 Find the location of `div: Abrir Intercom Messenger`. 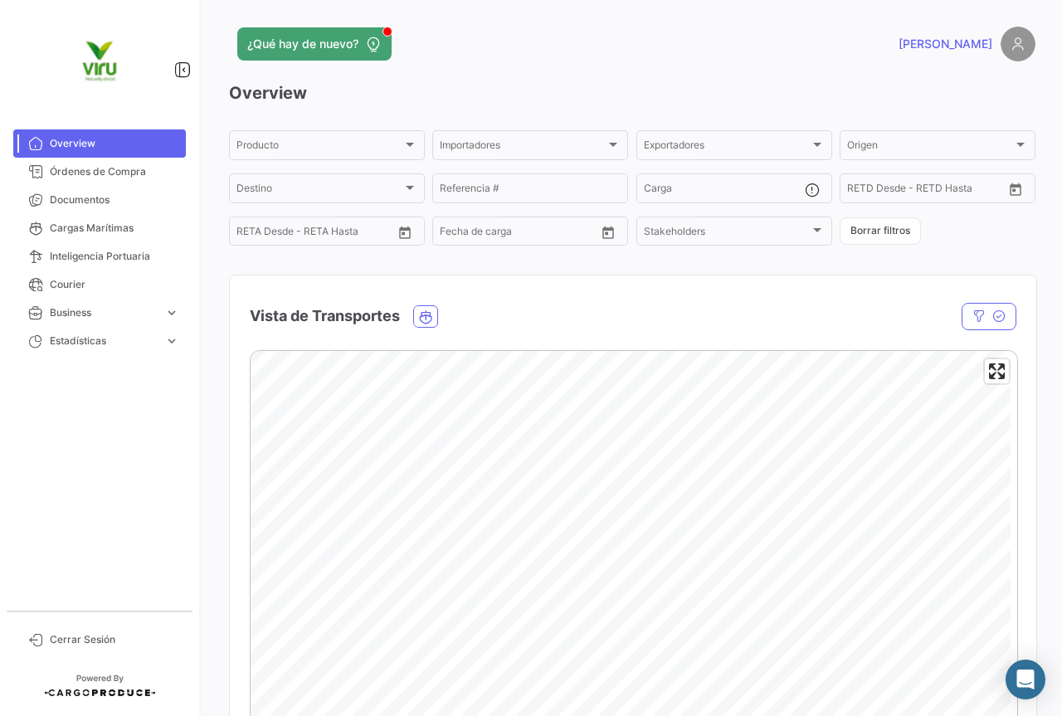

div: Abrir Intercom Messenger is located at coordinates (1025, 679).